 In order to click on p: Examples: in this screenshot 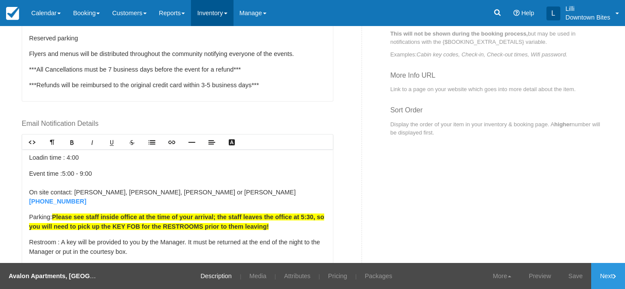, I will do `click(497, 54)`.